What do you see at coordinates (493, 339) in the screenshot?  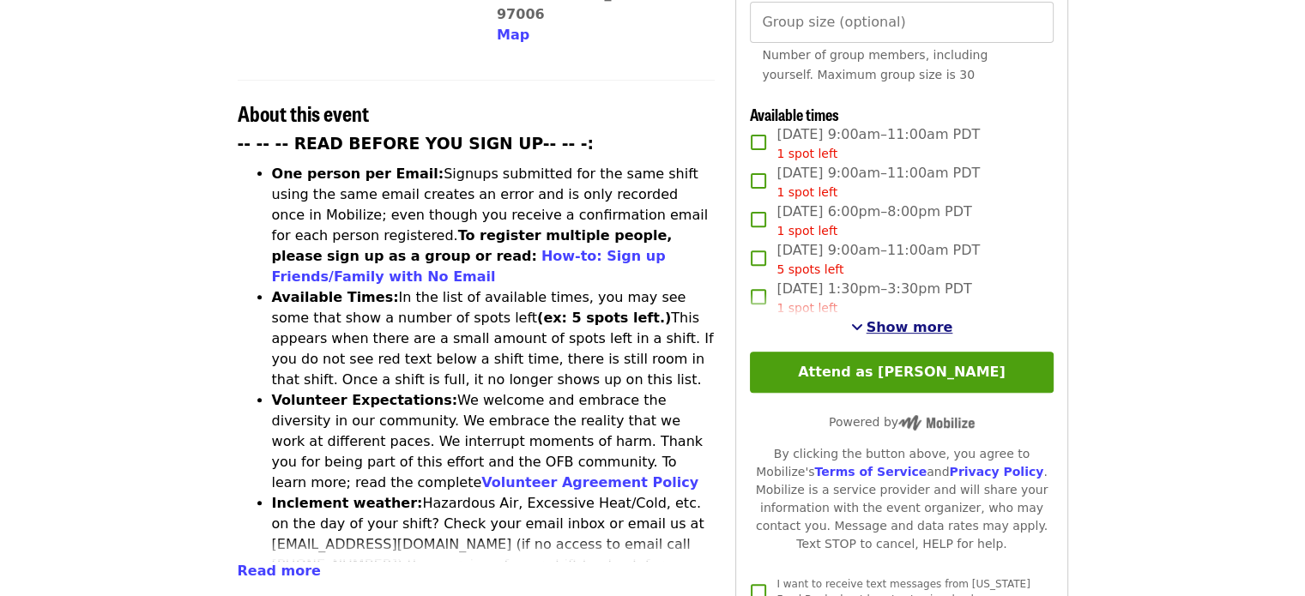 I see `li: In the list of available times, you may see some that show a number of spots left This appears wh...` at bounding box center [493, 339].